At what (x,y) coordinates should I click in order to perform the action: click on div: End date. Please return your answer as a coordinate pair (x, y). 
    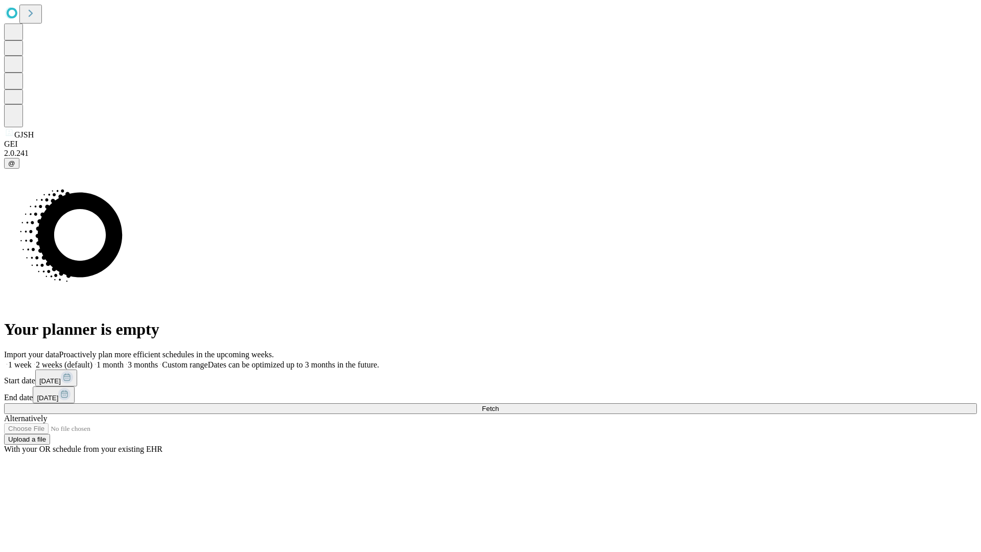
    Looking at the image, I should click on (491, 394).